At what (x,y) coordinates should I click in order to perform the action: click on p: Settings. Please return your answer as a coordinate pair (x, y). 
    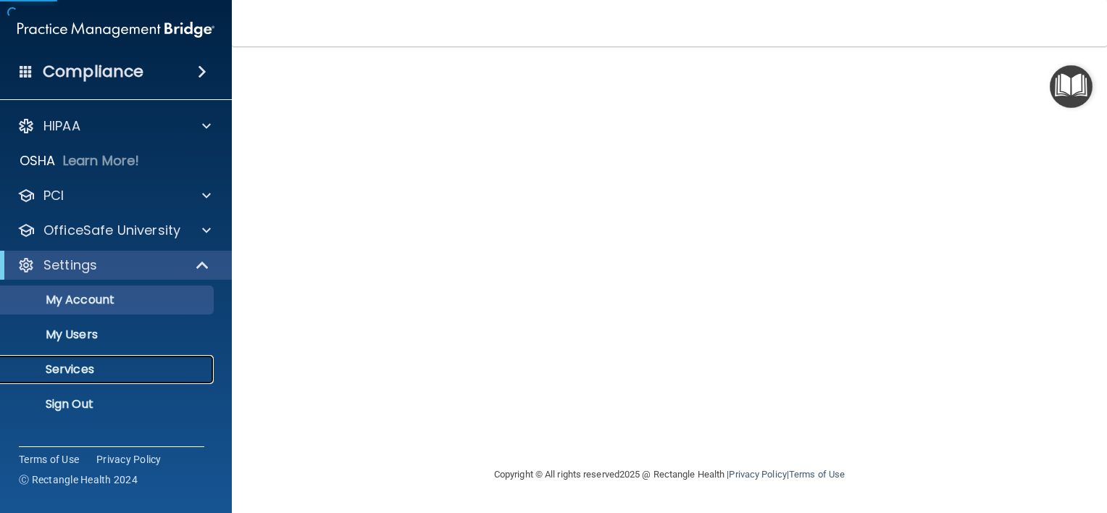
    Looking at the image, I should click on (70, 265).